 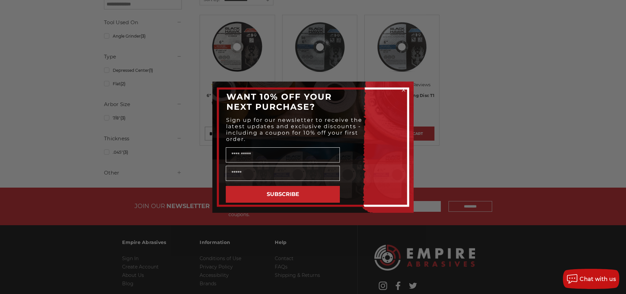 What do you see at coordinates (283, 173) in the screenshot?
I see `input: Email` at bounding box center [283, 173].